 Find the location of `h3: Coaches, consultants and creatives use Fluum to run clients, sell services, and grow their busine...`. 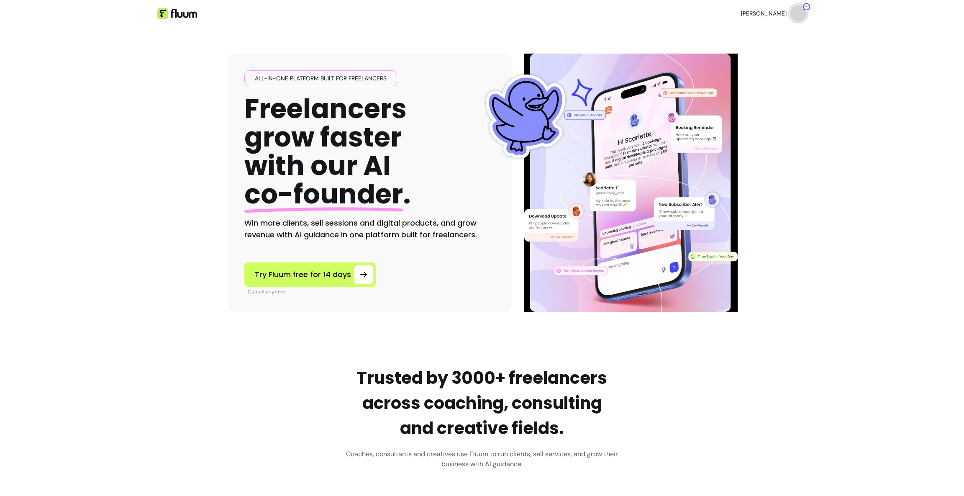

h3: Coaches, consultants and creatives use Fluum to run clients, sell services, and grow their busine... is located at coordinates (482, 459).